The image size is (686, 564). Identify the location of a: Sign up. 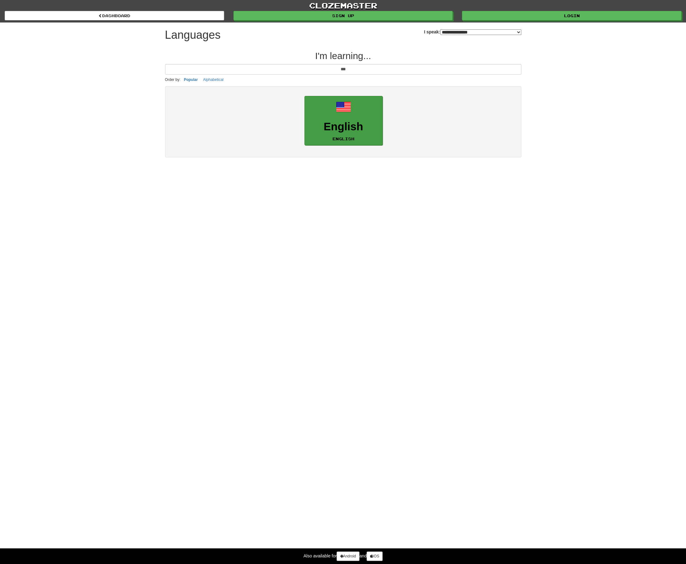
(343, 16).